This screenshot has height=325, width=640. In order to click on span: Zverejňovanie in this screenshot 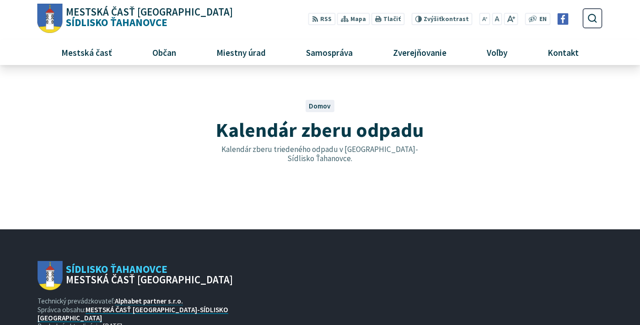, I will do `click(419, 52)`.